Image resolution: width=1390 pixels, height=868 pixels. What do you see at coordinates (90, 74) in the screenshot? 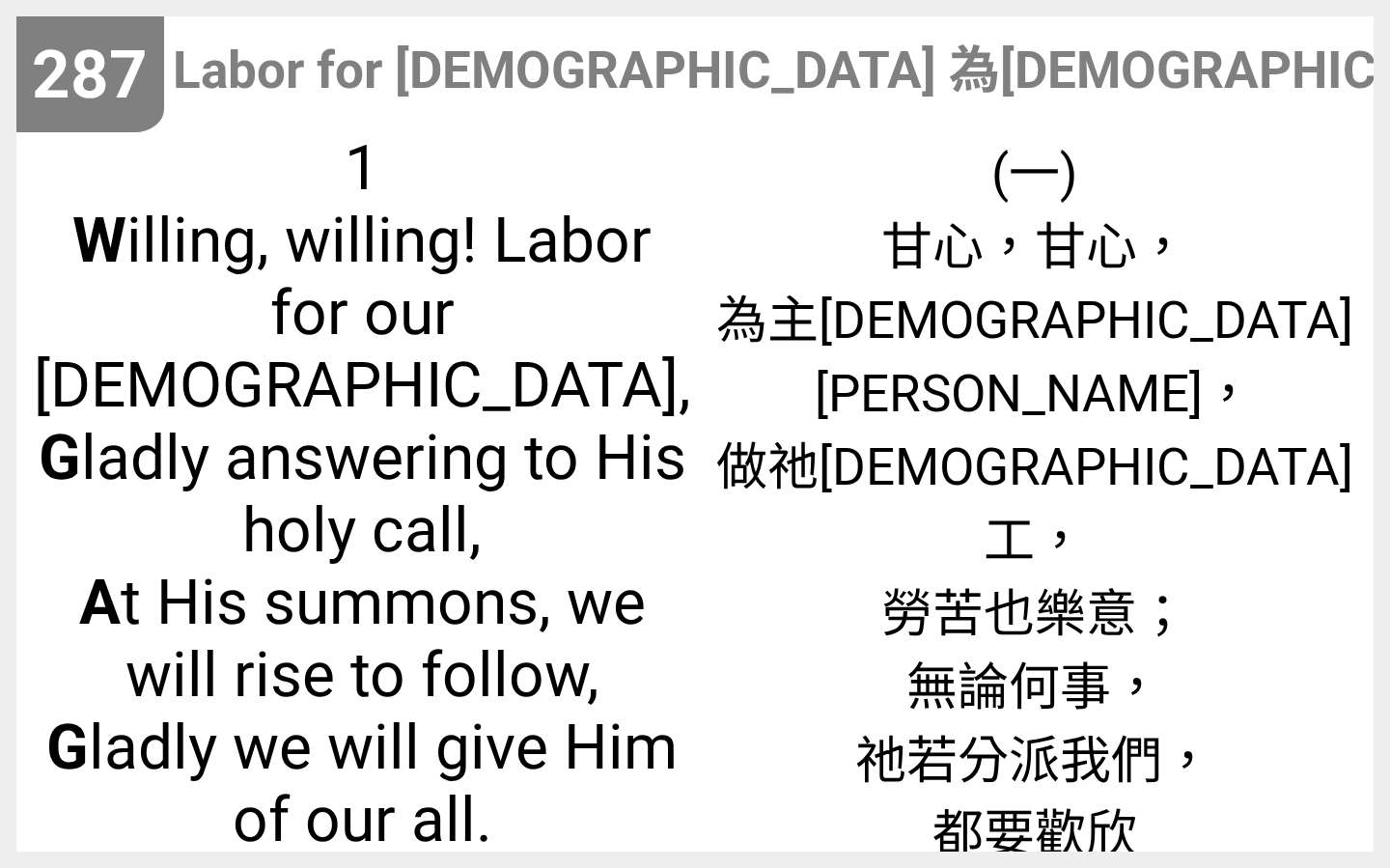
I see `span: 287` at bounding box center [90, 74].